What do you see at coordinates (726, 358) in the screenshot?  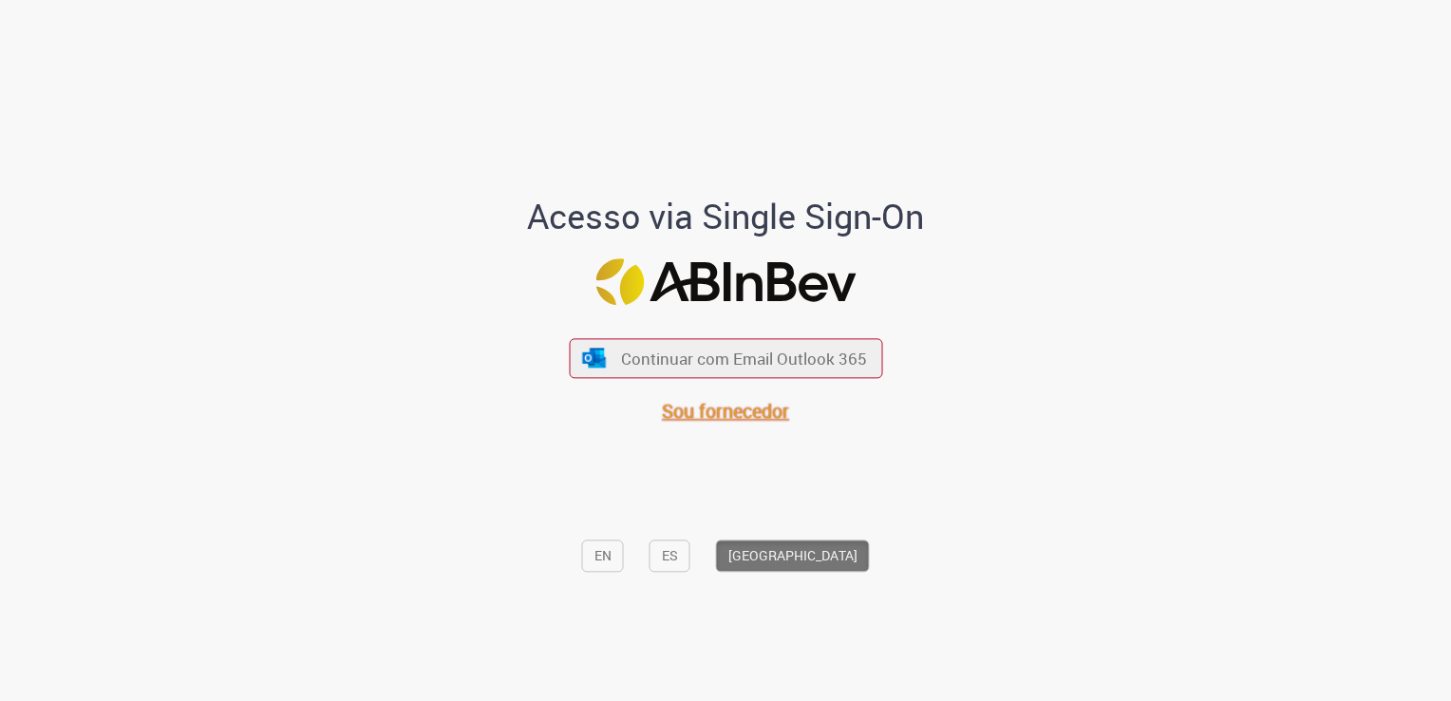 I see `button: ícone Azure/Microsoft 360 Continuar com Email Outlook 365` at bounding box center [726, 358].